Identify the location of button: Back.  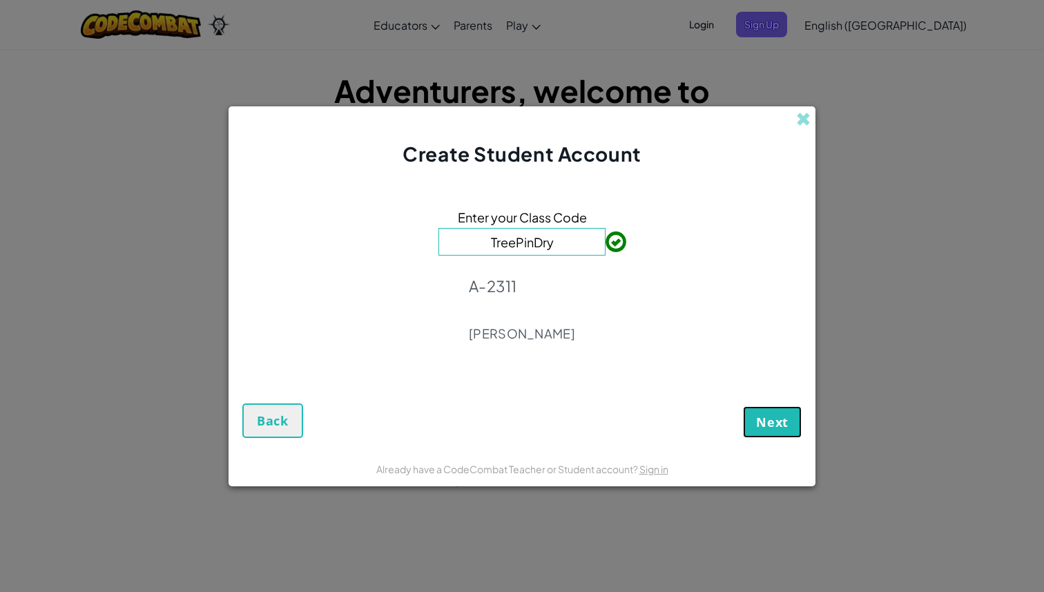
(273, 420).